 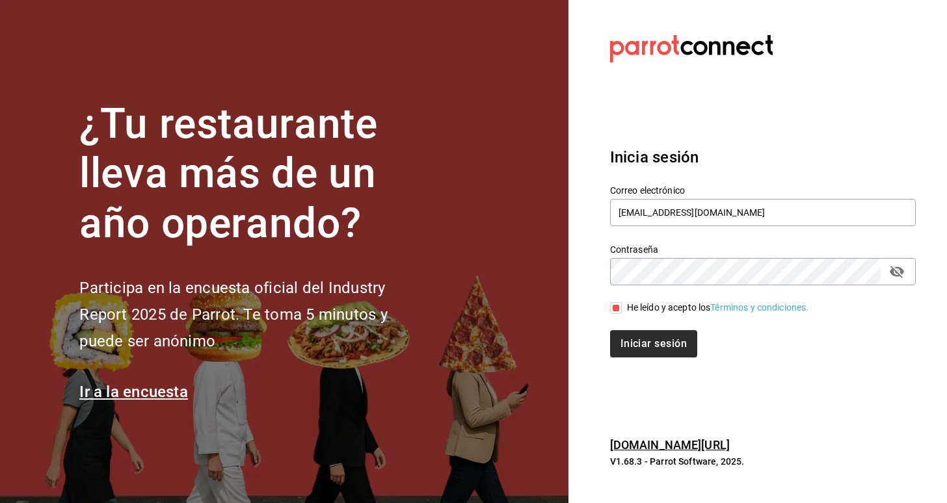 What do you see at coordinates (763, 157) in the screenshot?
I see `h3: Inicia sesión` at bounding box center [763, 157].